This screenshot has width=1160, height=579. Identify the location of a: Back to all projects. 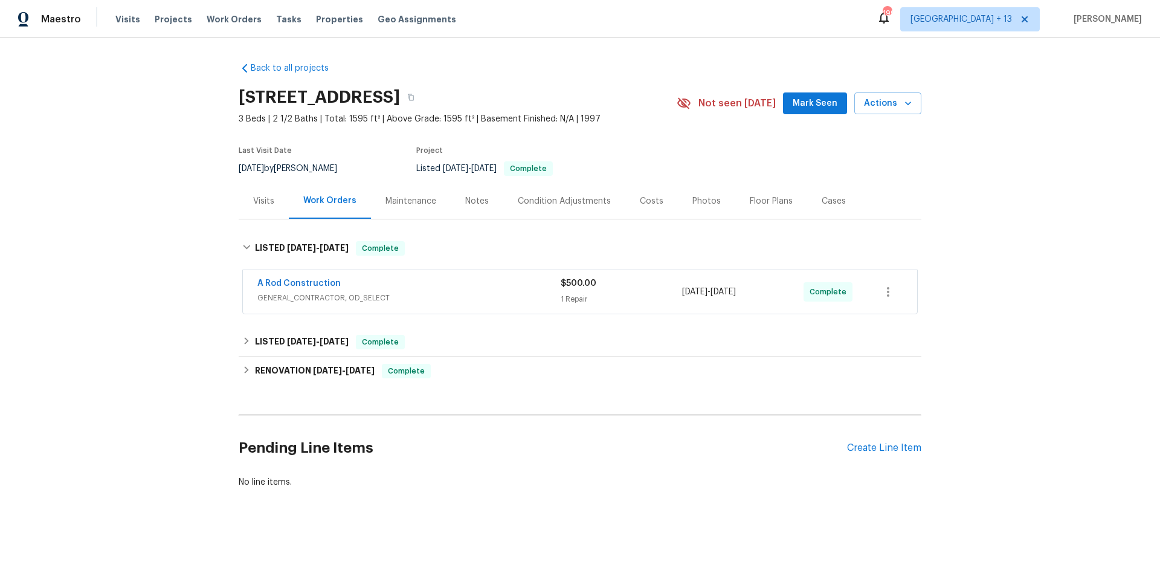
(297, 68).